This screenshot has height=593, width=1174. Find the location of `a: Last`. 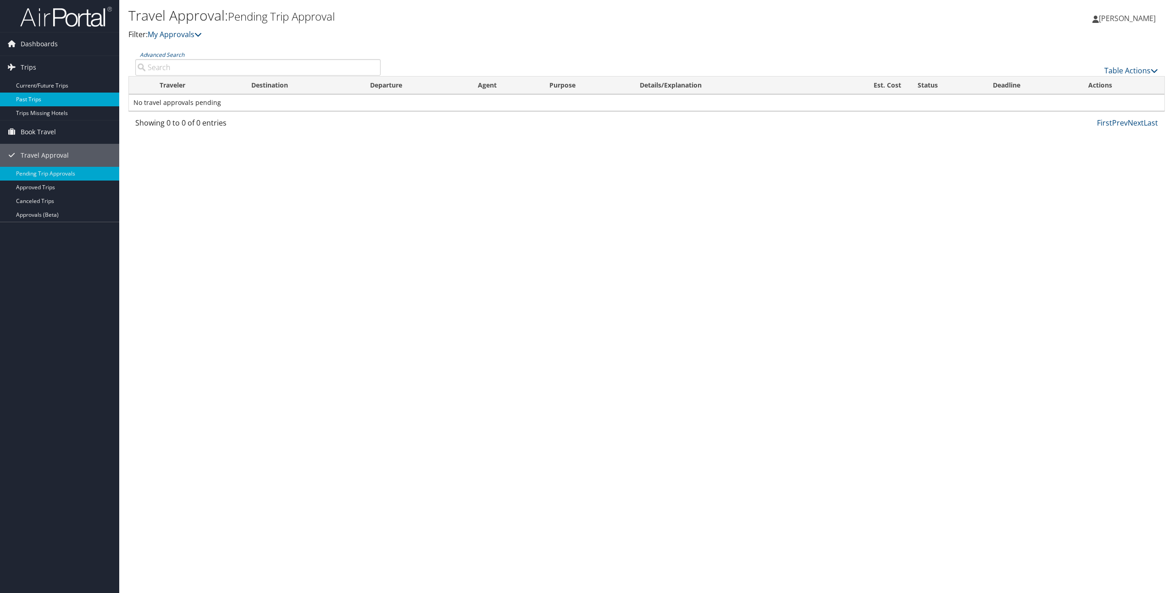

a: Last is located at coordinates (1151, 123).